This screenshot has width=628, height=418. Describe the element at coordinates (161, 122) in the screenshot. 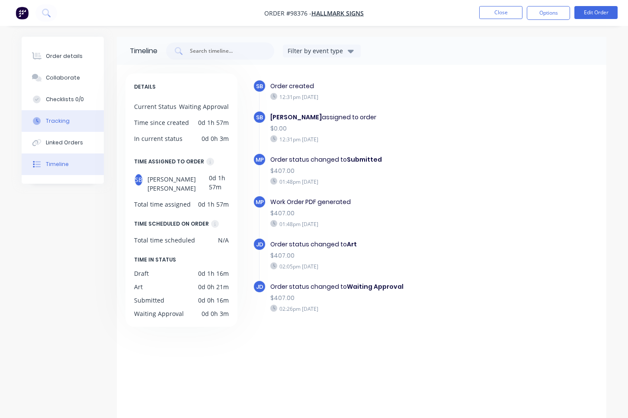

I see `div: Time since created` at that location.